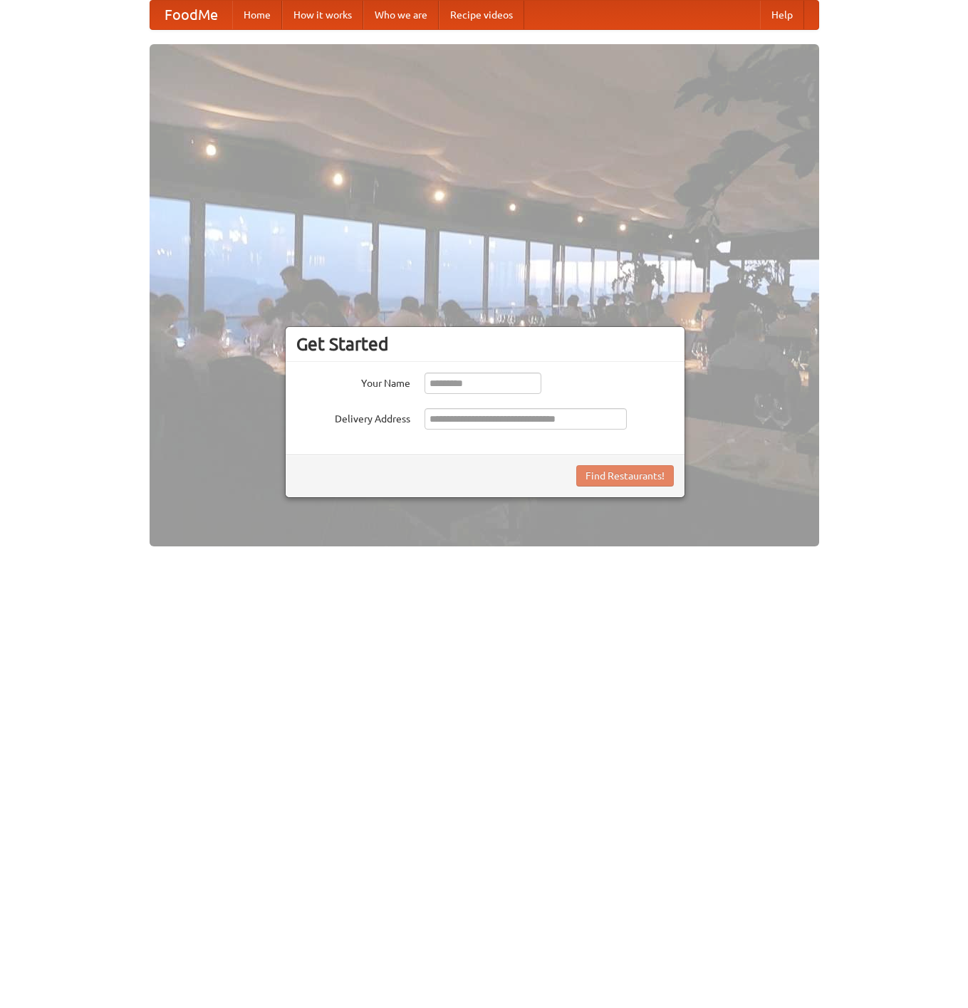 This screenshot has height=1008, width=968. What do you see at coordinates (323, 15) in the screenshot?
I see `a: How it works` at bounding box center [323, 15].